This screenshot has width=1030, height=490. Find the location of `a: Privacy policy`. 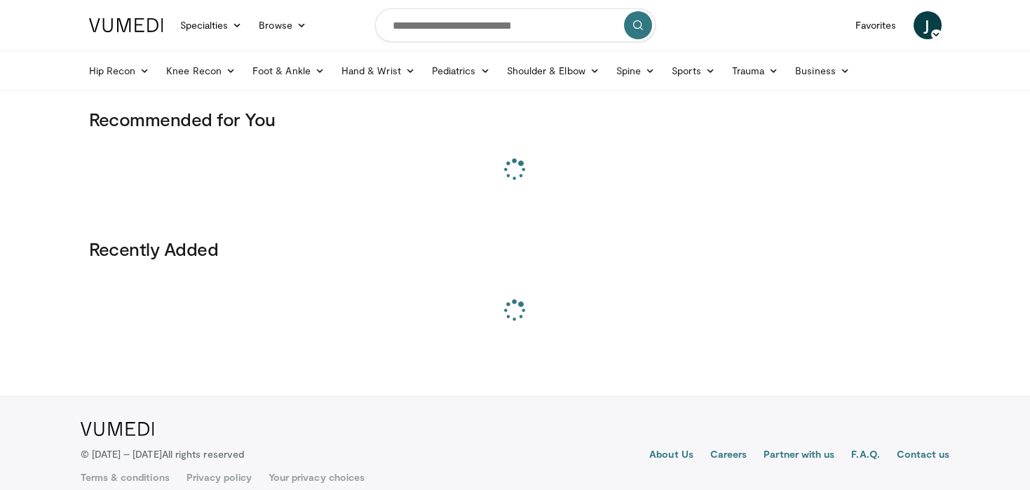

a: Privacy policy is located at coordinates (219, 477).